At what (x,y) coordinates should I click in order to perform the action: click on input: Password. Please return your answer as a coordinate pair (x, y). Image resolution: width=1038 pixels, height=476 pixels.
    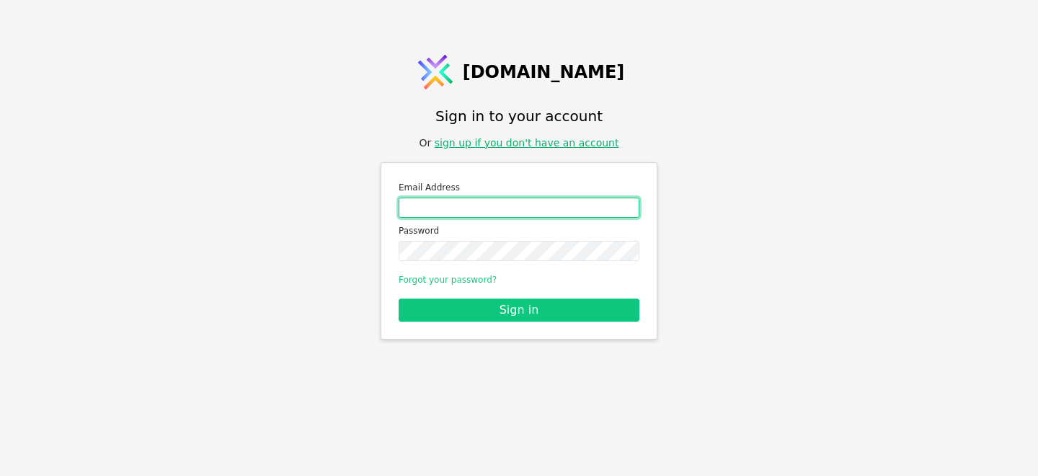
    Looking at the image, I should click on (519, 251).